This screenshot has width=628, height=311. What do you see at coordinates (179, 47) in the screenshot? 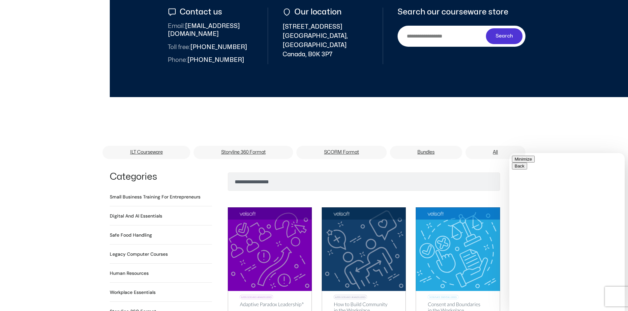
I see `span: Toll free:` at bounding box center [179, 47].